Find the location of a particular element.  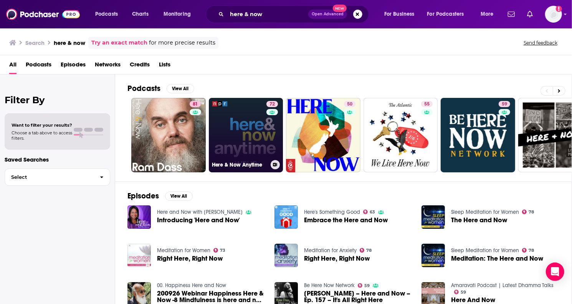

a: Sleep Meditation for Women is located at coordinates (485, 250).